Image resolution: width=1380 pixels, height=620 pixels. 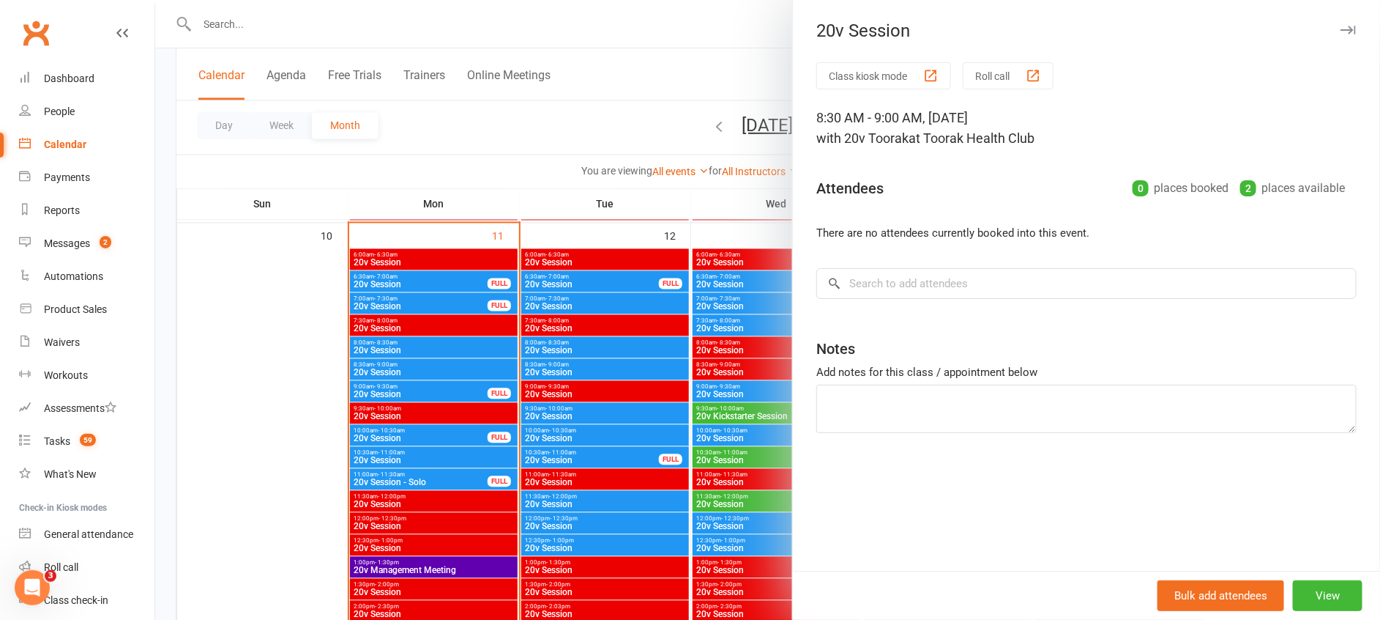 What do you see at coordinates (86, 309) in the screenshot?
I see `a: Product Sales` at bounding box center [86, 309].